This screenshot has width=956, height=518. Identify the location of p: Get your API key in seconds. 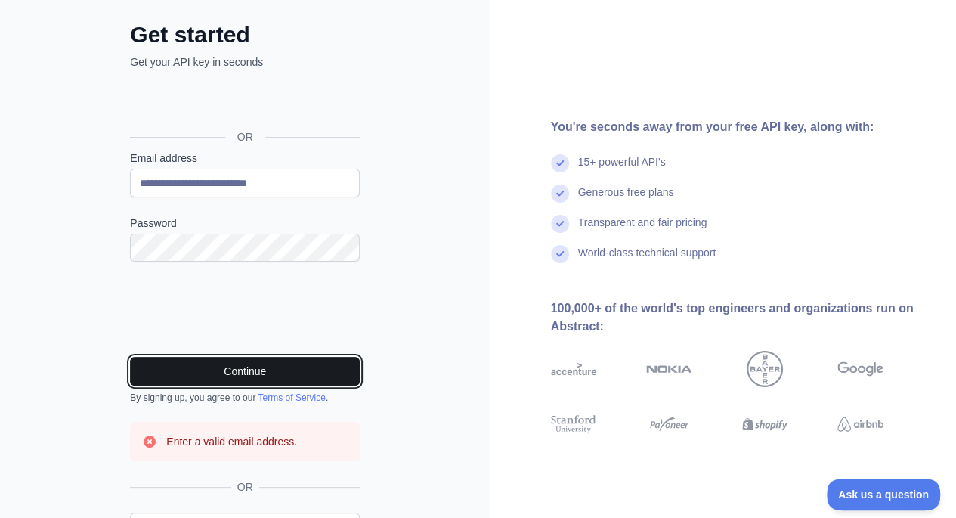
(245, 62).